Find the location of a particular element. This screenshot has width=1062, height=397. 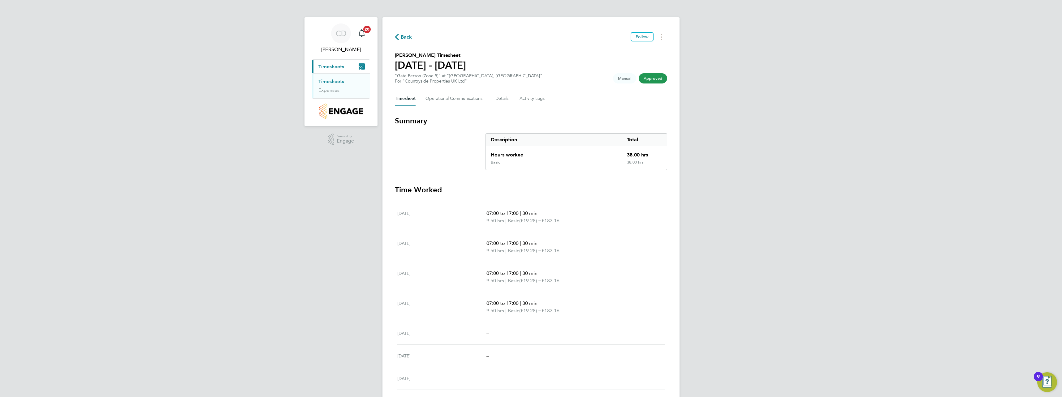

div: 9 is located at coordinates (1038, 381).